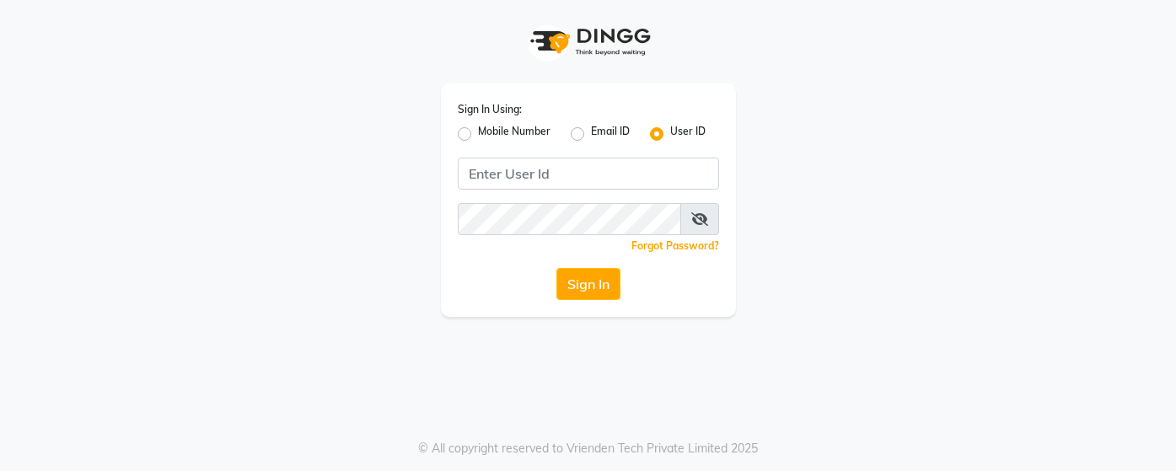 The image size is (1176, 471). Describe the element at coordinates (588, 41) in the screenshot. I see `img: logo1.svg` at that location.